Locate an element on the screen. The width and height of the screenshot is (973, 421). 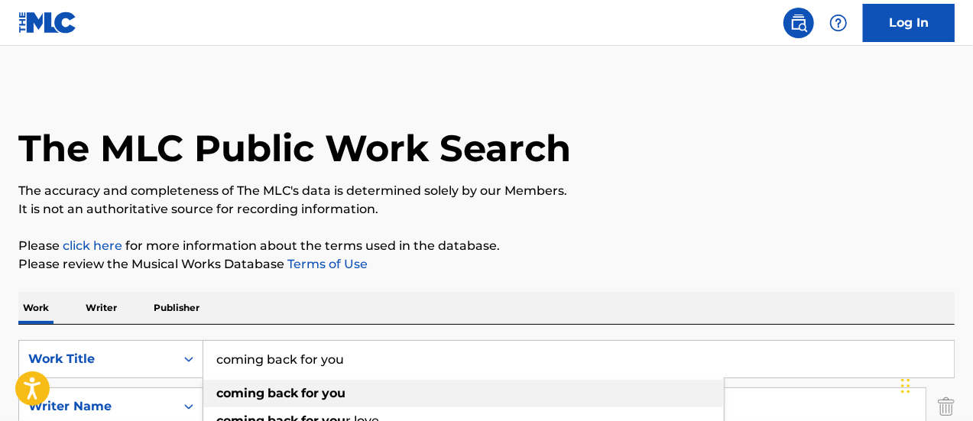
p: It is not an authoritative source for recording information. is located at coordinates (486, 209).